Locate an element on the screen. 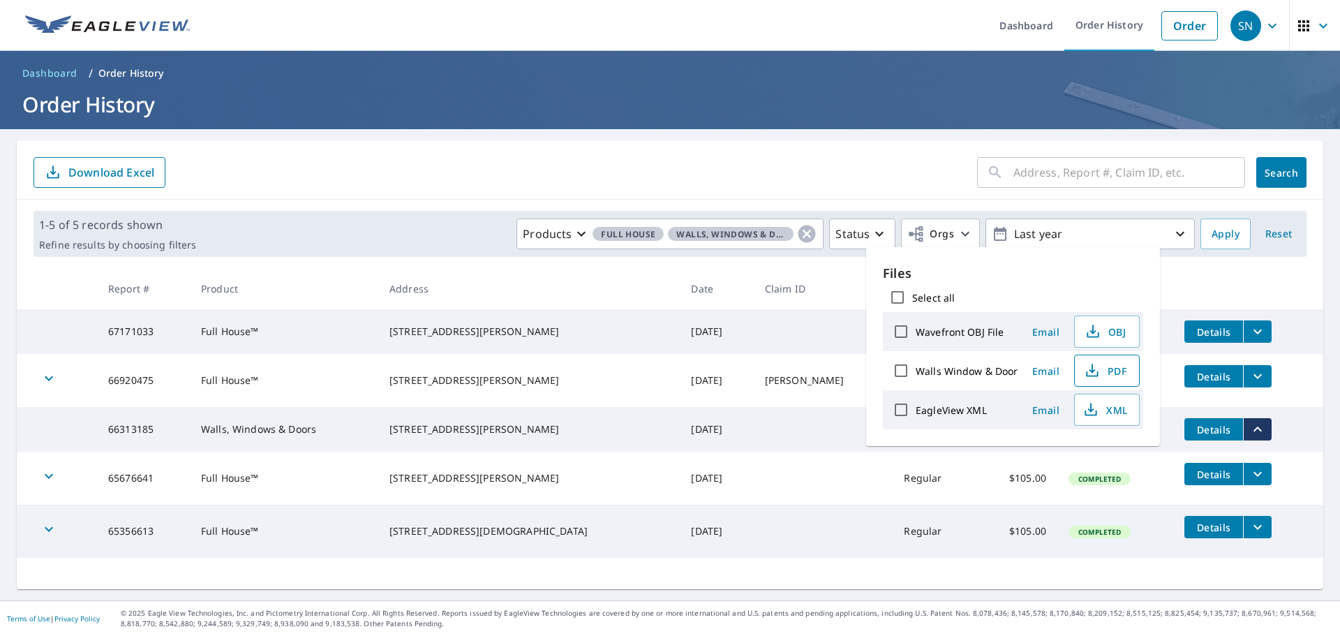 Image resolution: width=1340 pixels, height=636 pixels. button: Download Excel is located at coordinates (99, 172).